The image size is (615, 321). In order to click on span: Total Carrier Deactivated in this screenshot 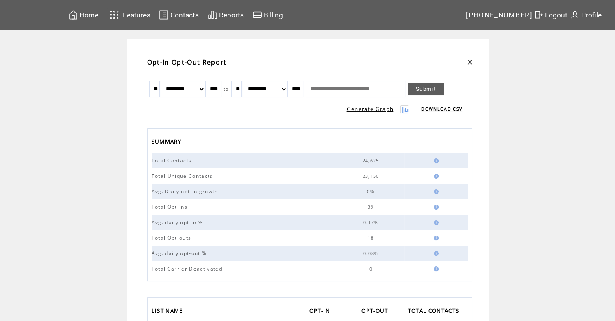, I will do `click(188, 268)`.